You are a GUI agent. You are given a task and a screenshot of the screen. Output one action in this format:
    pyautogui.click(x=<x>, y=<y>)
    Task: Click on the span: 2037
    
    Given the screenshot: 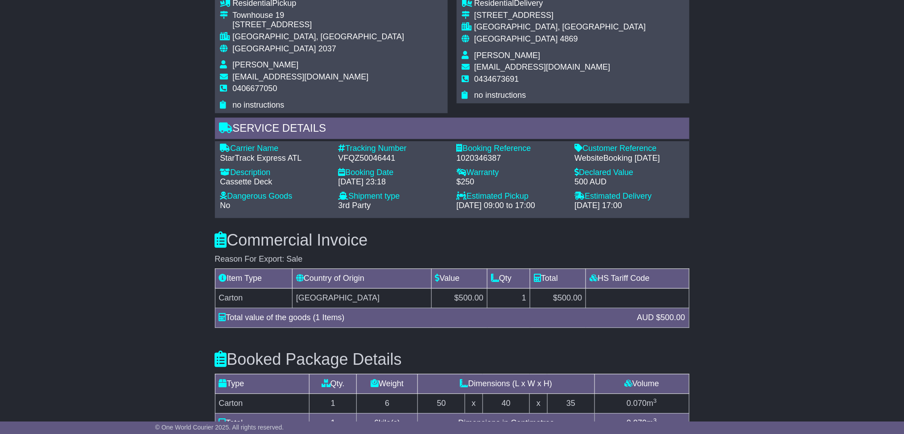 What is the action you would take?
    pyautogui.click(x=327, y=49)
    